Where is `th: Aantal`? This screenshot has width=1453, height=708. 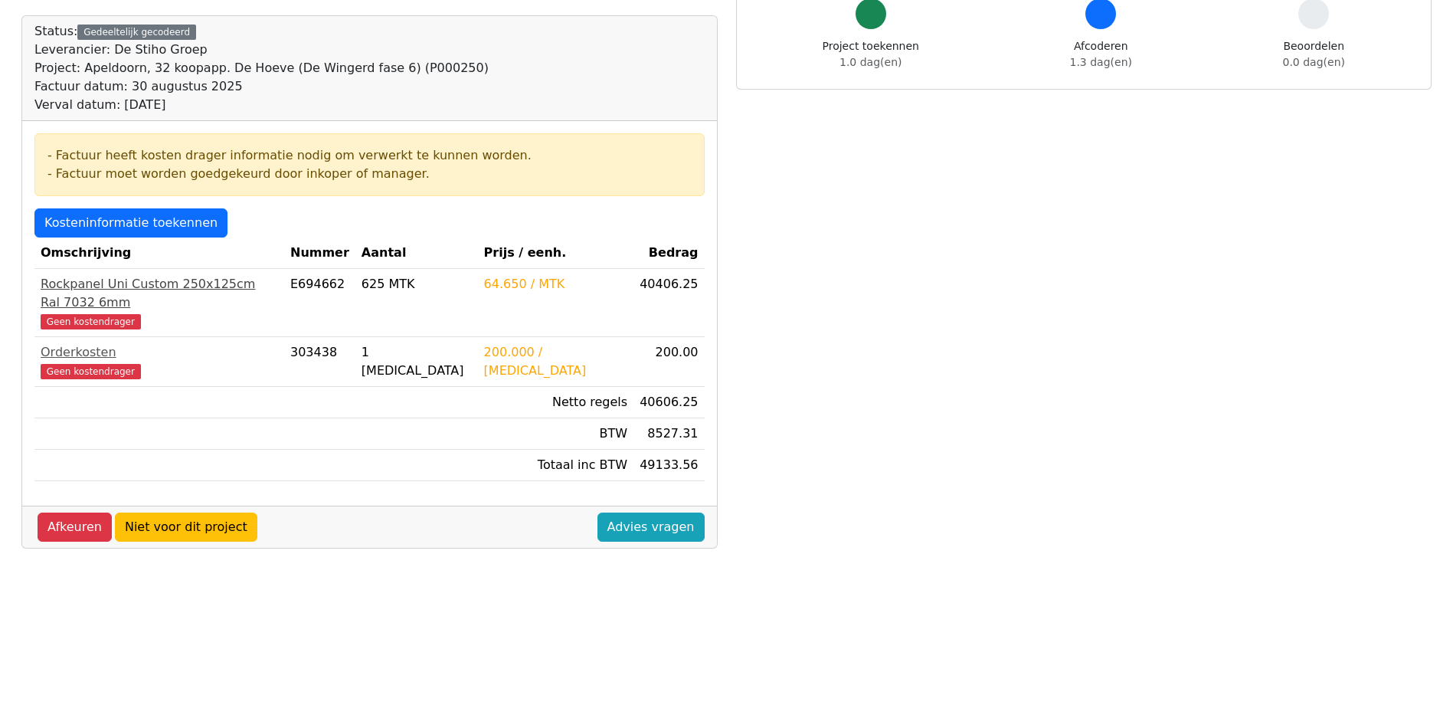
th: Aantal is located at coordinates (417, 253).